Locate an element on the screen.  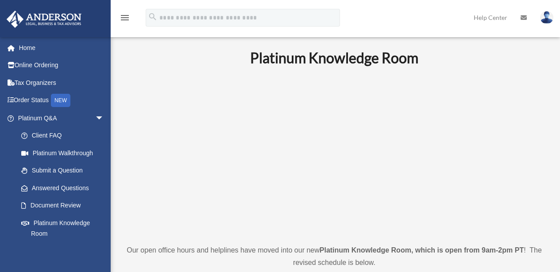
a: Home is located at coordinates (61, 48).